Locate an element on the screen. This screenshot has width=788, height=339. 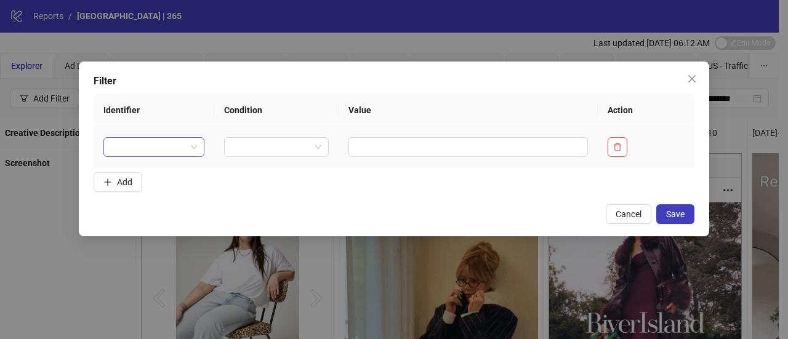
th: Condition is located at coordinates (276, 110).